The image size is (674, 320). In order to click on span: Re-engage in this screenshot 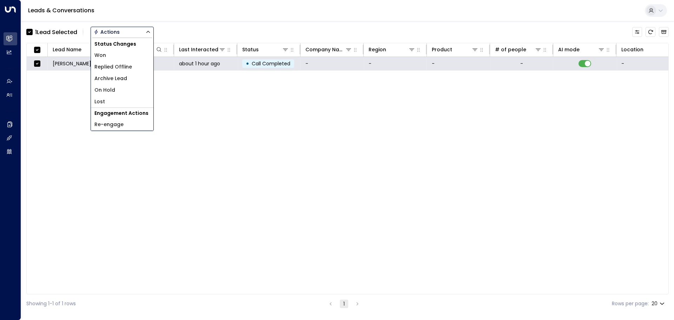, I will do `click(109, 124)`.